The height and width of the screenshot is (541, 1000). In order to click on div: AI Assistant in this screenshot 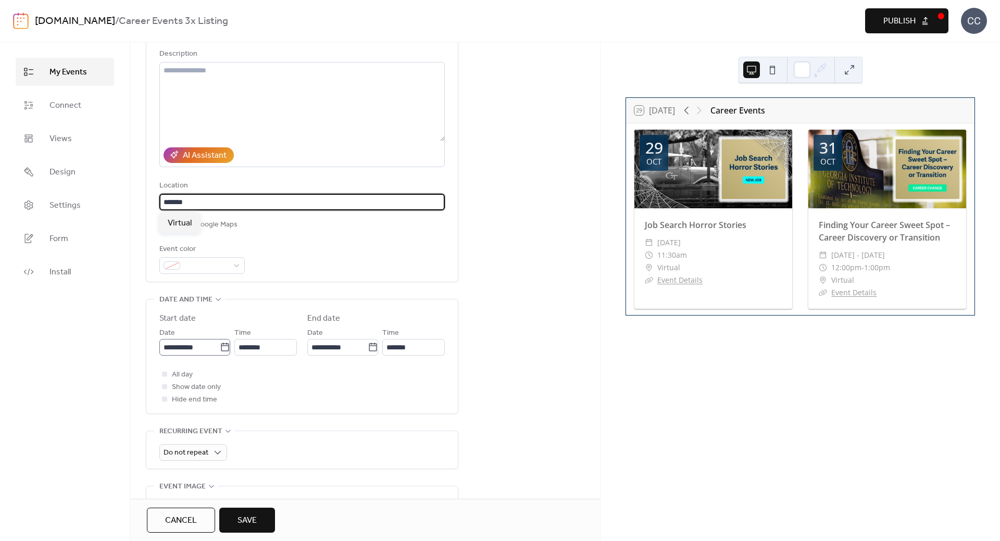, I will do `click(205, 156)`.